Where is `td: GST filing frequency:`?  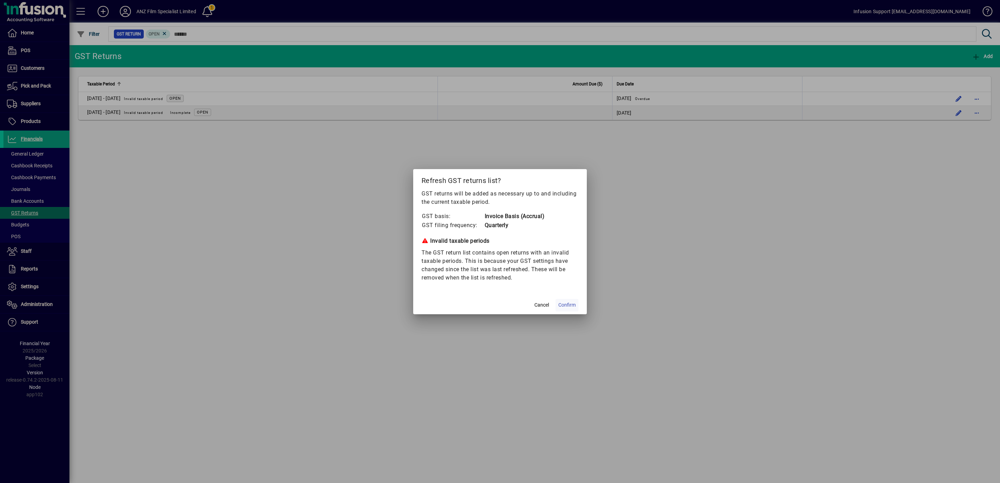
td: GST filing frequency: is located at coordinates (453, 225).